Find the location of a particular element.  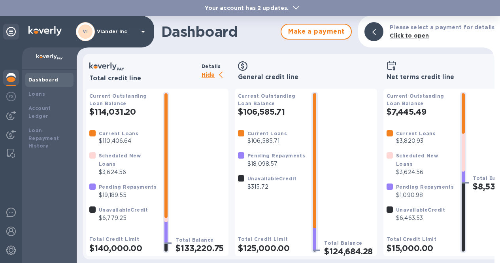

b: Click to open is located at coordinates (409, 36).